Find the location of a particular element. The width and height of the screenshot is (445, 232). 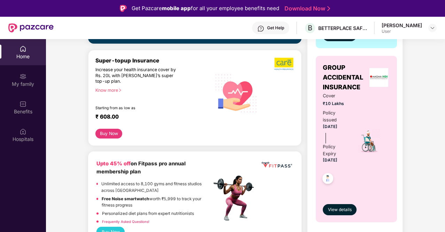

img: fpp.png is located at coordinates (236, 198).